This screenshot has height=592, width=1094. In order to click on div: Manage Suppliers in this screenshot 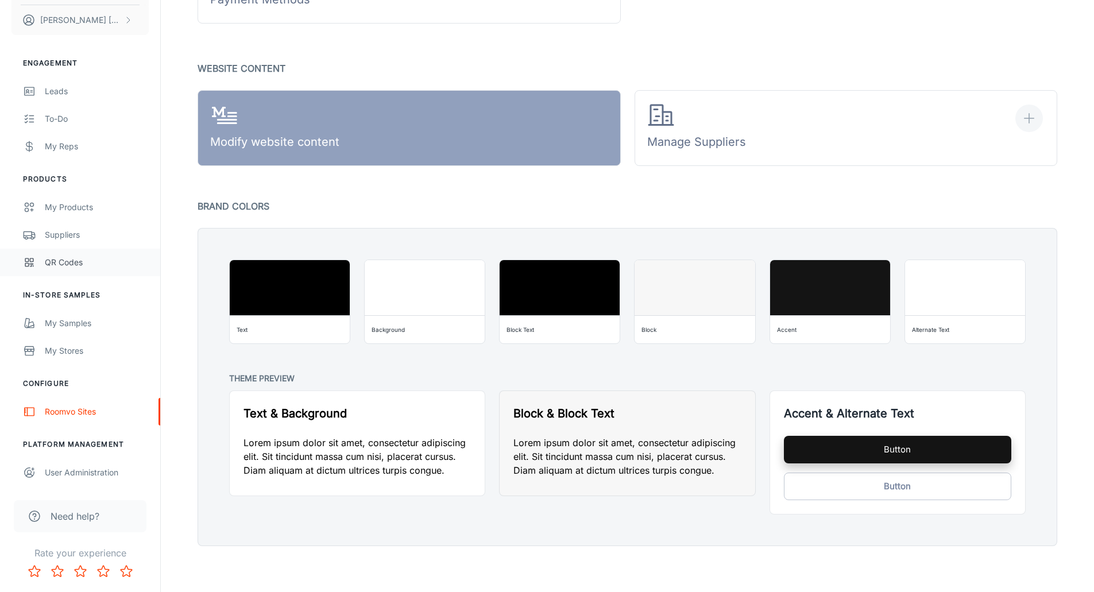, I will do `click(697, 128)`.